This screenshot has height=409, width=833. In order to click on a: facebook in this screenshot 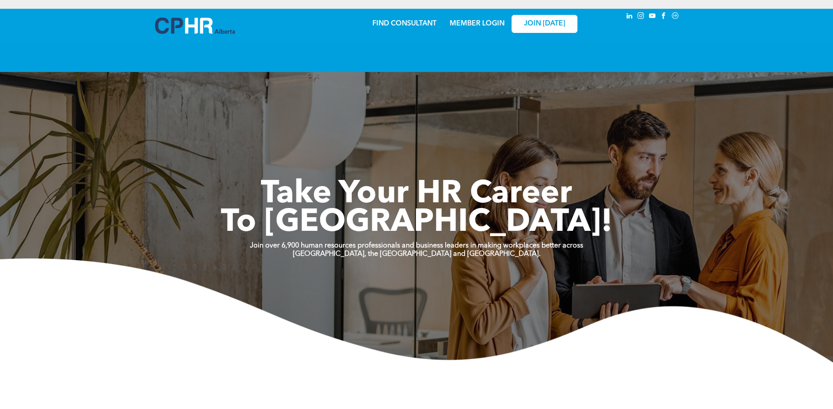, I will do `click(664, 17)`.